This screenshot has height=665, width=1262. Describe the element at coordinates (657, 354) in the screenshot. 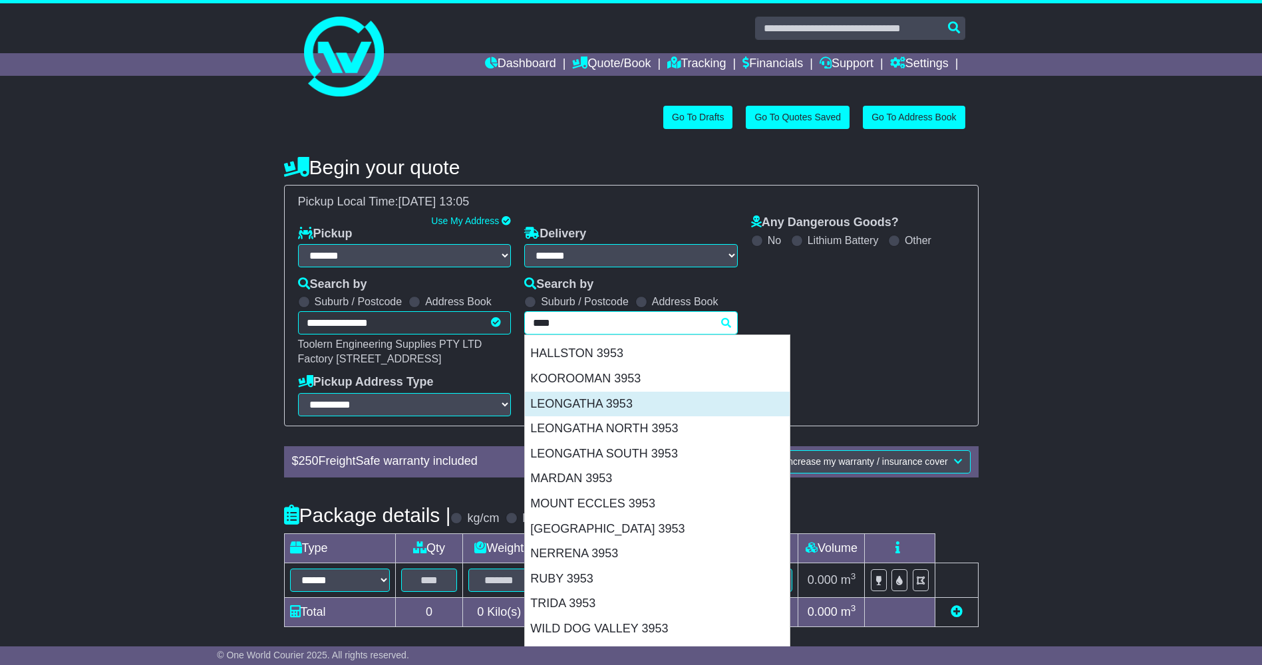

I see `div: HALLSTON 3953` at that location.